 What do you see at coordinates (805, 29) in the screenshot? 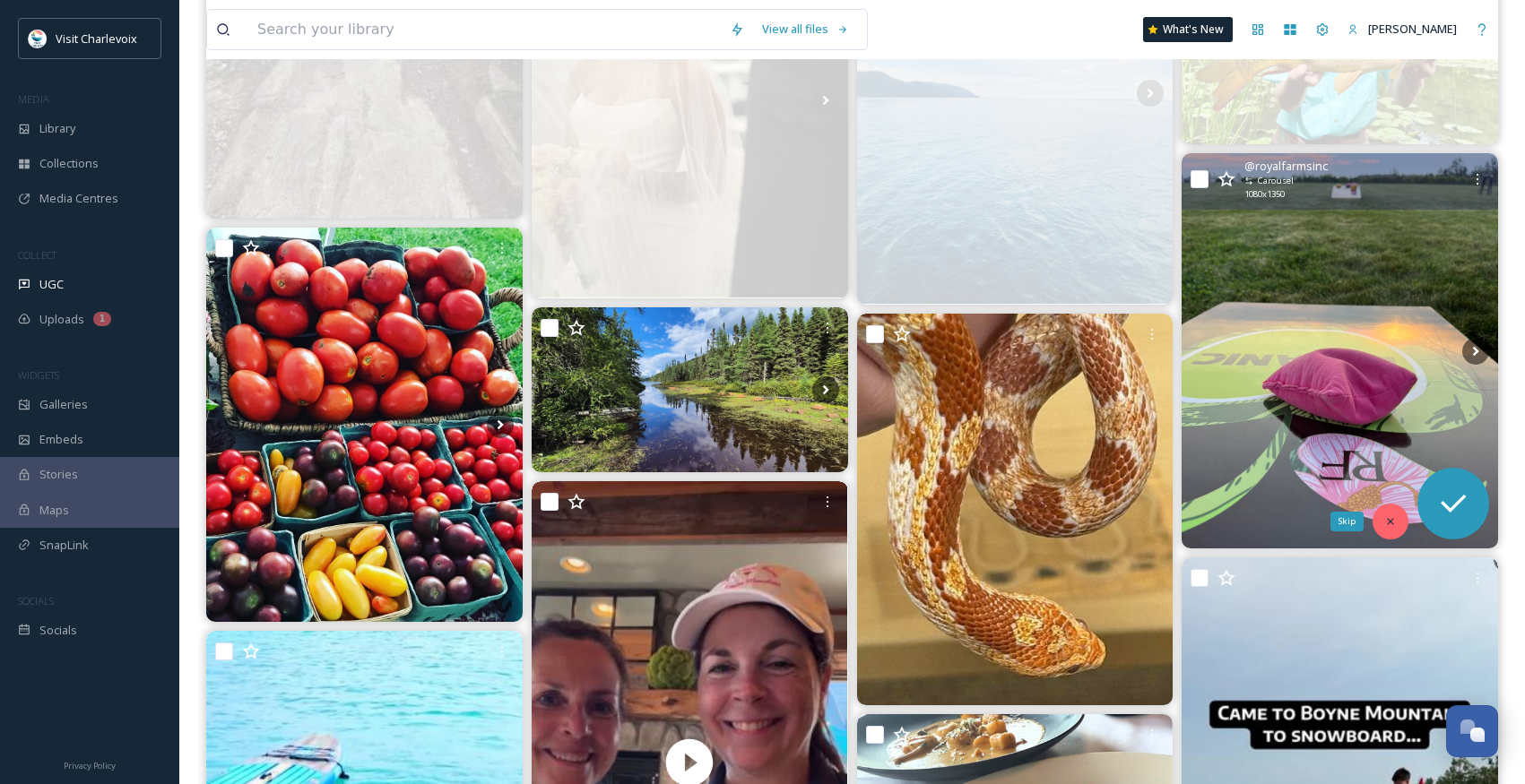
I see `a: View all files` at bounding box center [805, 29].